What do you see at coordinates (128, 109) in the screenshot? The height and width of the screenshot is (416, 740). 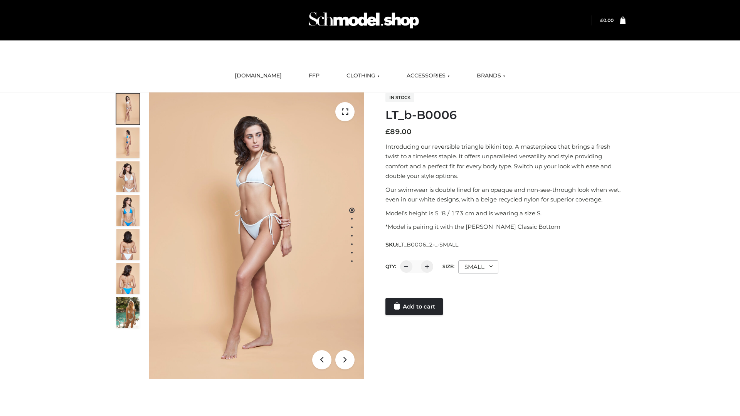 I see `img: ArielClassicBikiniTop_CloudNine_AzureSky_OW114ECO_1-scaled.jpg` at bounding box center [128, 109].